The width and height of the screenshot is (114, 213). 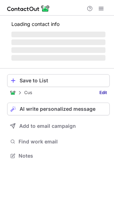 What do you see at coordinates (28, 9) in the screenshot?
I see `img: ContactOut v5.3.10` at bounding box center [28, 9].